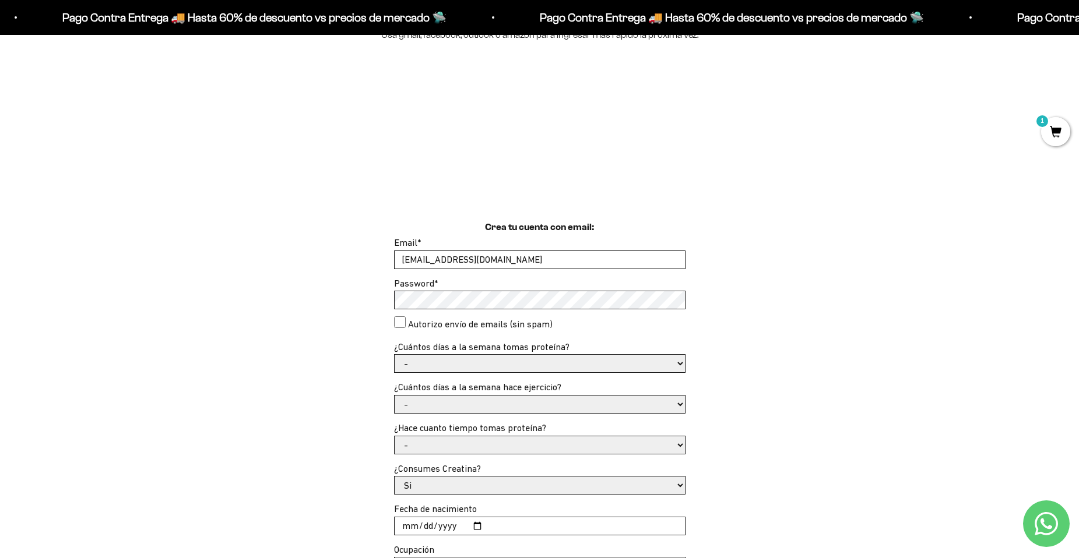 The height and width of the screenshot is (558, 1079). What do you see at coordinates (1055, 133) in the screenshot?
I see `a: 1` at bounding box center [1055, 133].